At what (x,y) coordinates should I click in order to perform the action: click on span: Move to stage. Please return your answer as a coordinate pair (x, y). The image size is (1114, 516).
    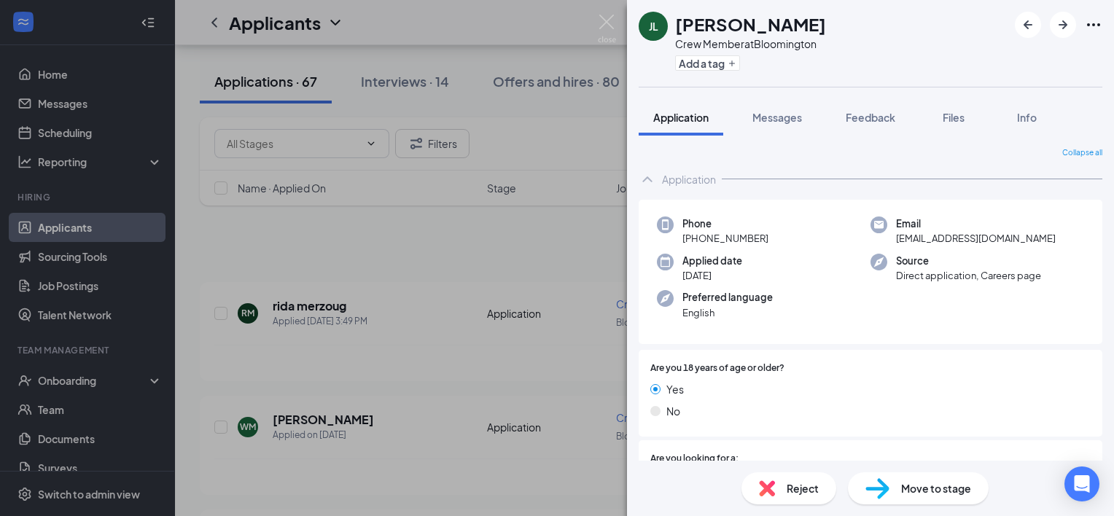
    Looking at the image, I should click on (936, 488).